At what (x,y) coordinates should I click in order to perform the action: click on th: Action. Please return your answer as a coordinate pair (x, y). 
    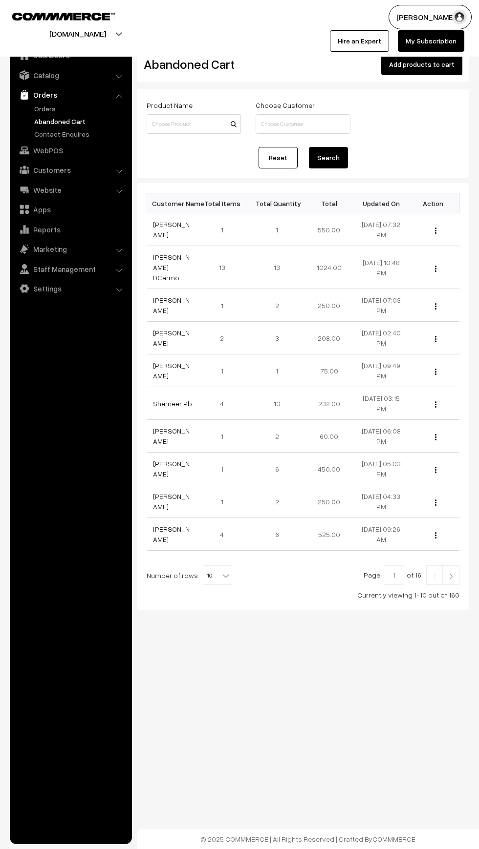
    Looking at the image, I should click on (433, 203).